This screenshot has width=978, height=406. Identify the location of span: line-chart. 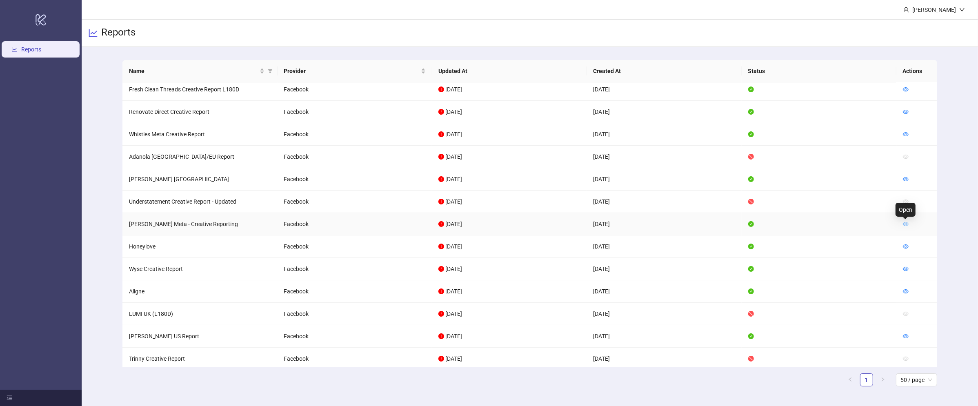
(93, 33).